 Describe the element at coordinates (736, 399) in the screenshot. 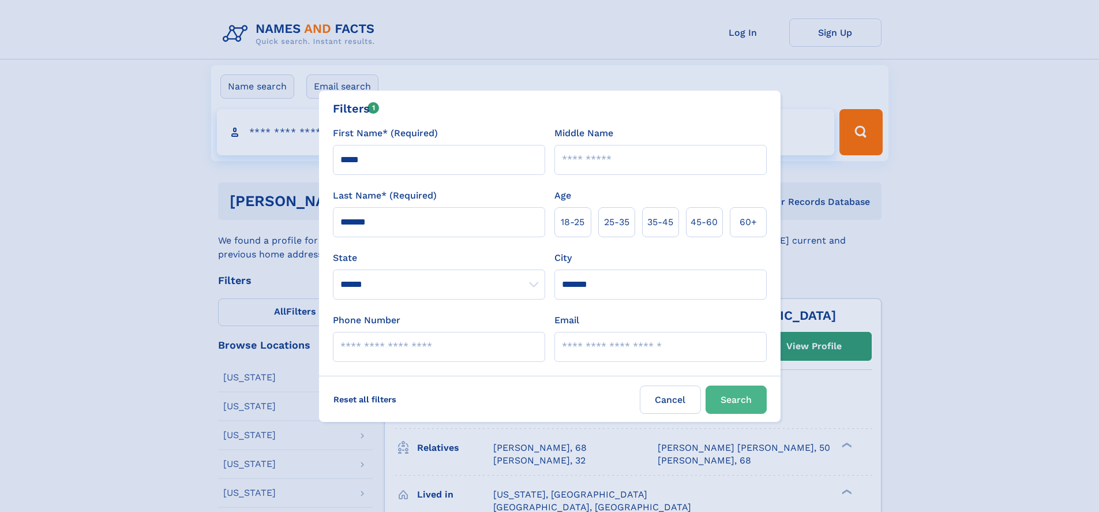

I see `button: Search` at that location.